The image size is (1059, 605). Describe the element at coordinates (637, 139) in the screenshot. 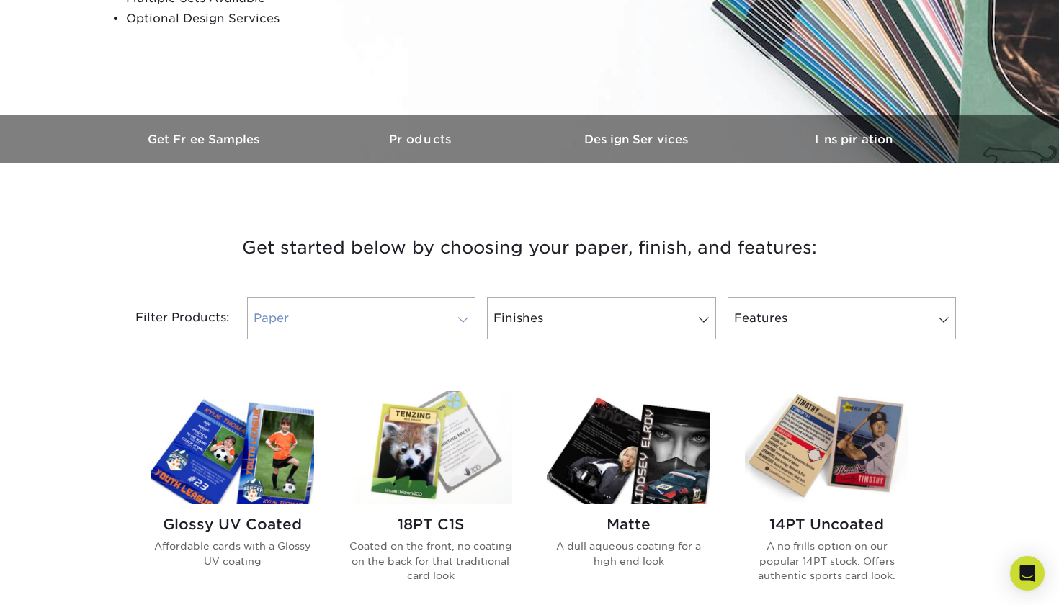

I see `h3: Design Services` at that location.